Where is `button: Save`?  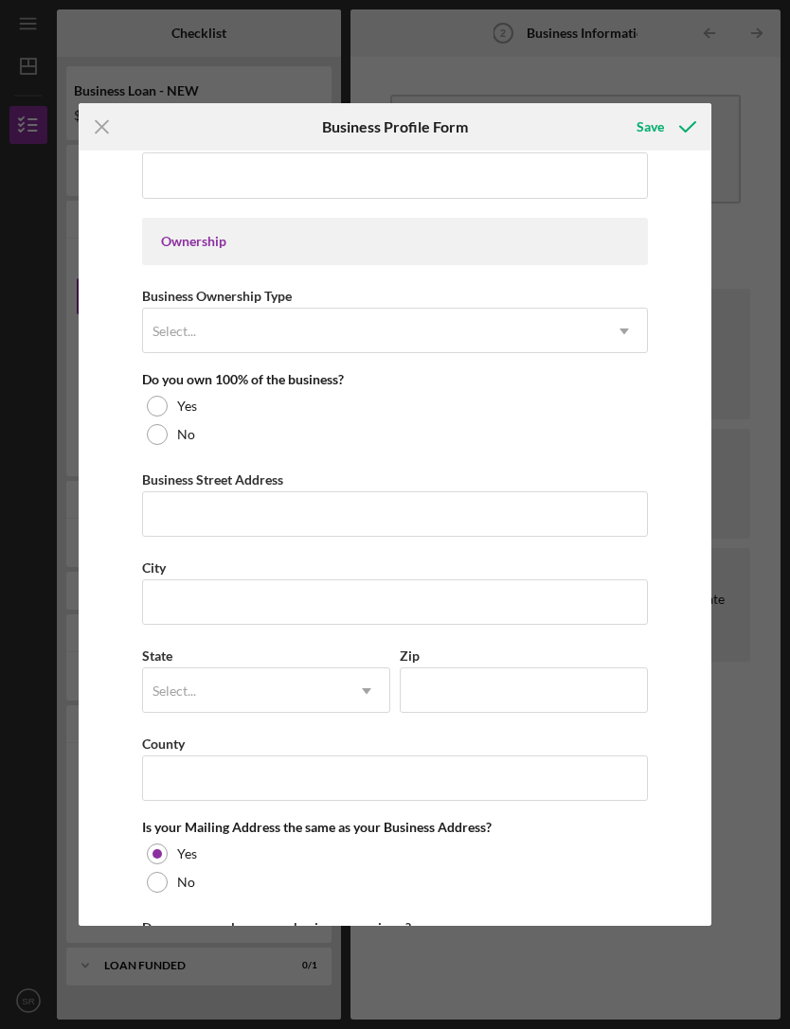 button: Save is located at coordinates (664, 127).